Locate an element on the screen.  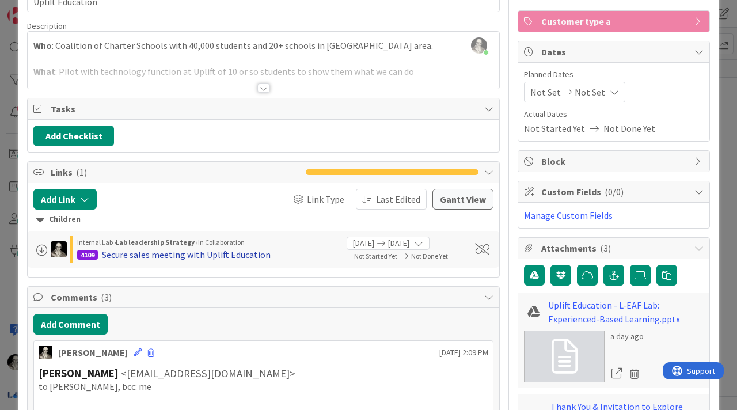
span: Link Type is located at coordinates (325, 199).